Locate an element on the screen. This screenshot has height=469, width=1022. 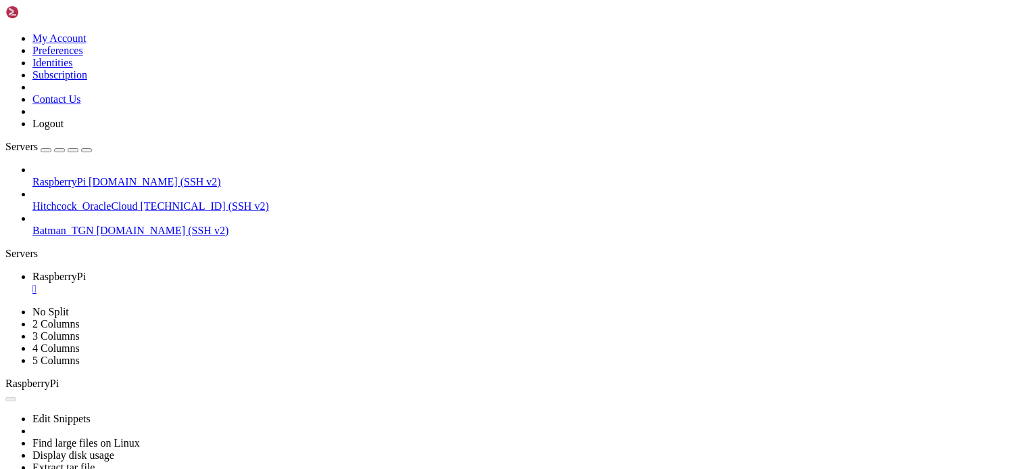
a: 5 Columns is located at coordinates (56, 360).